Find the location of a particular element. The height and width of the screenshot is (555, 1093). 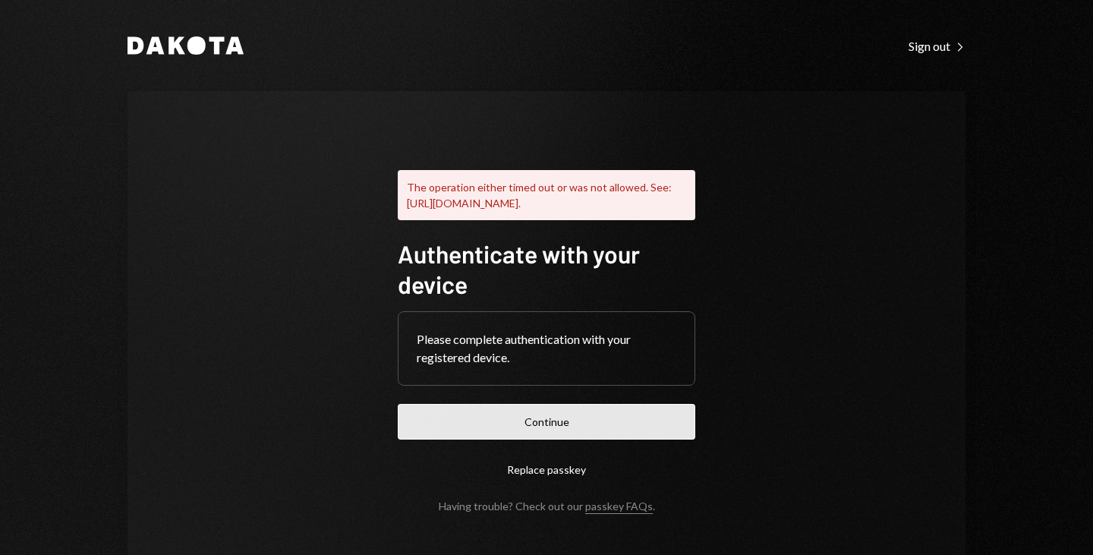

button: Continue is located at coordinates (547, 421).